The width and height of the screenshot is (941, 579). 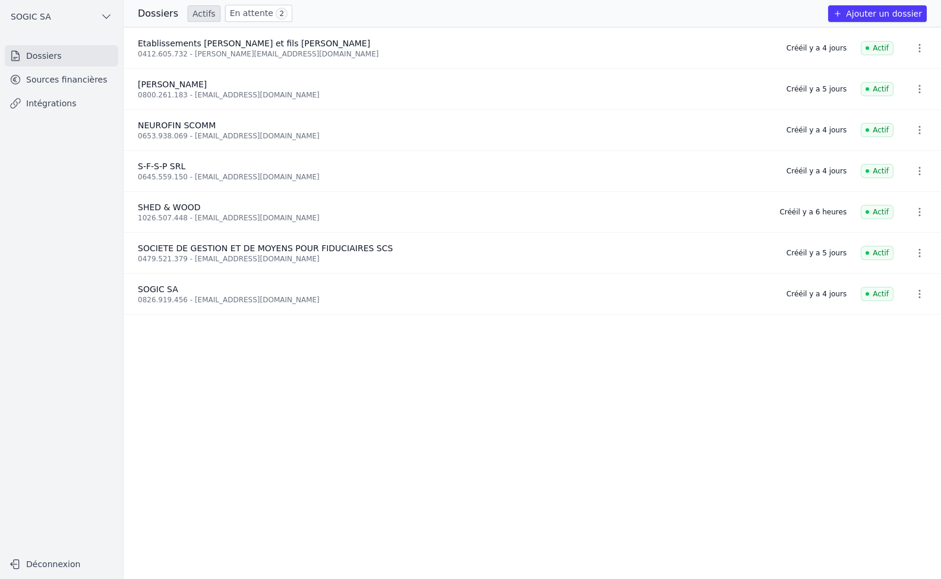 What do you see at coordinates (812, 212) in the screenshot?
I see `div: Créé il y a 6 heures` at bounding box center [812, 212].